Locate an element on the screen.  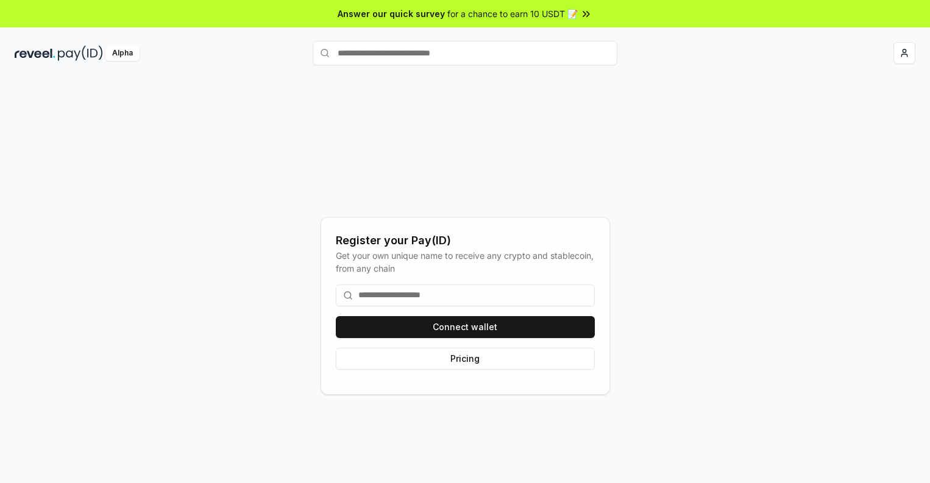
button: Pricing is located at coordinates (465, 359).